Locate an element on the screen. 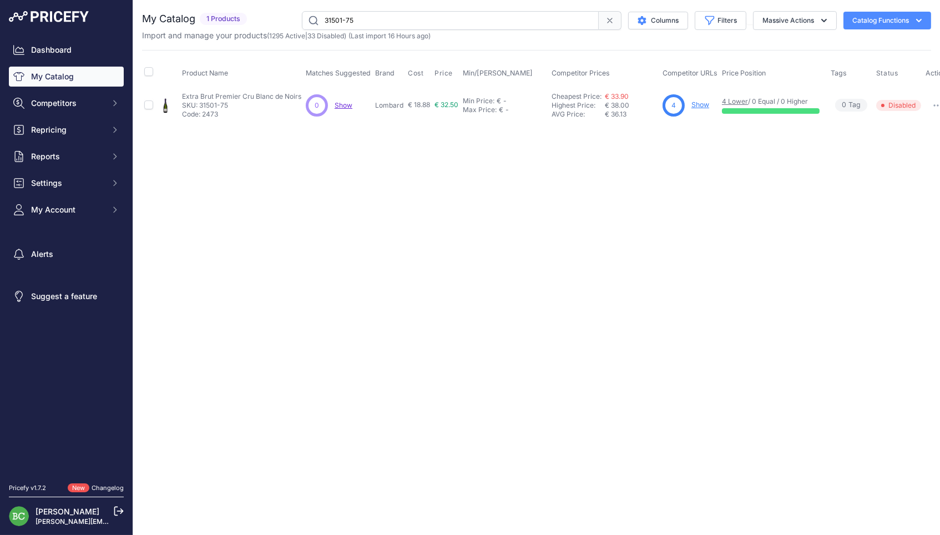 The height and width of the screenshot is (535, 940). span: Tags is located at coordinates (838, 73).